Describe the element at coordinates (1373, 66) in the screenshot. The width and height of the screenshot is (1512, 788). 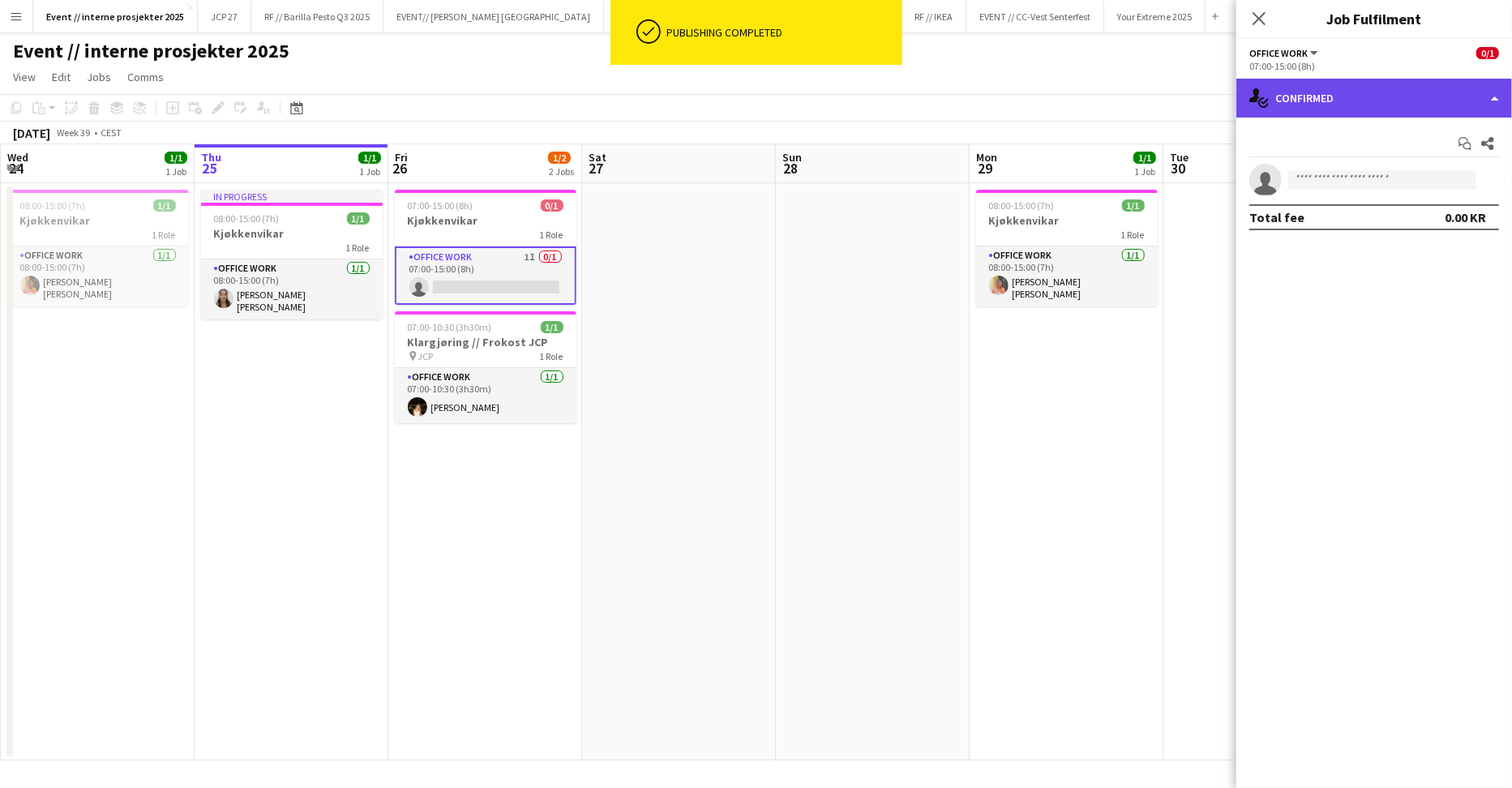
I see `div: 07:00-15:00 (8h)` at that location.